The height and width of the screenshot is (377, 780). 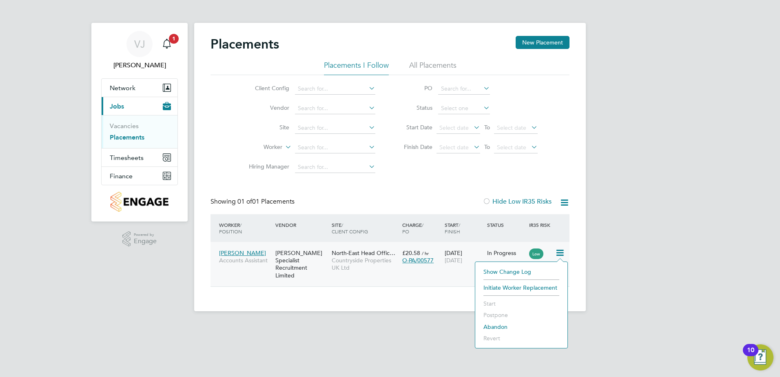 What do you see at coordinates (117, 106) in the screenshot?
I see `span: Jobs` at bounding box center [117, 106].